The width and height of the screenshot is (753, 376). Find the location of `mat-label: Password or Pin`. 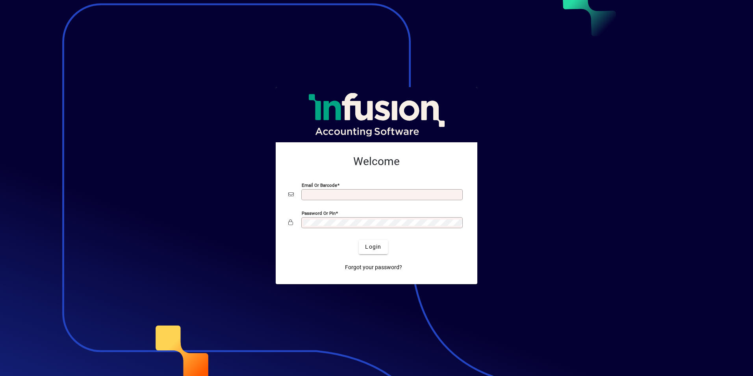

mat-label: Password or Pin is located at coordinates (318, 213).